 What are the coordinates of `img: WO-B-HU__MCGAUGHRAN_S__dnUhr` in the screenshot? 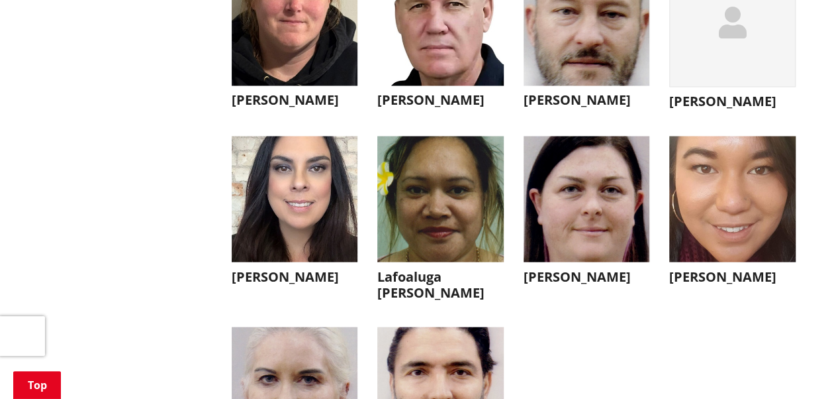 It's located at (587, 199).